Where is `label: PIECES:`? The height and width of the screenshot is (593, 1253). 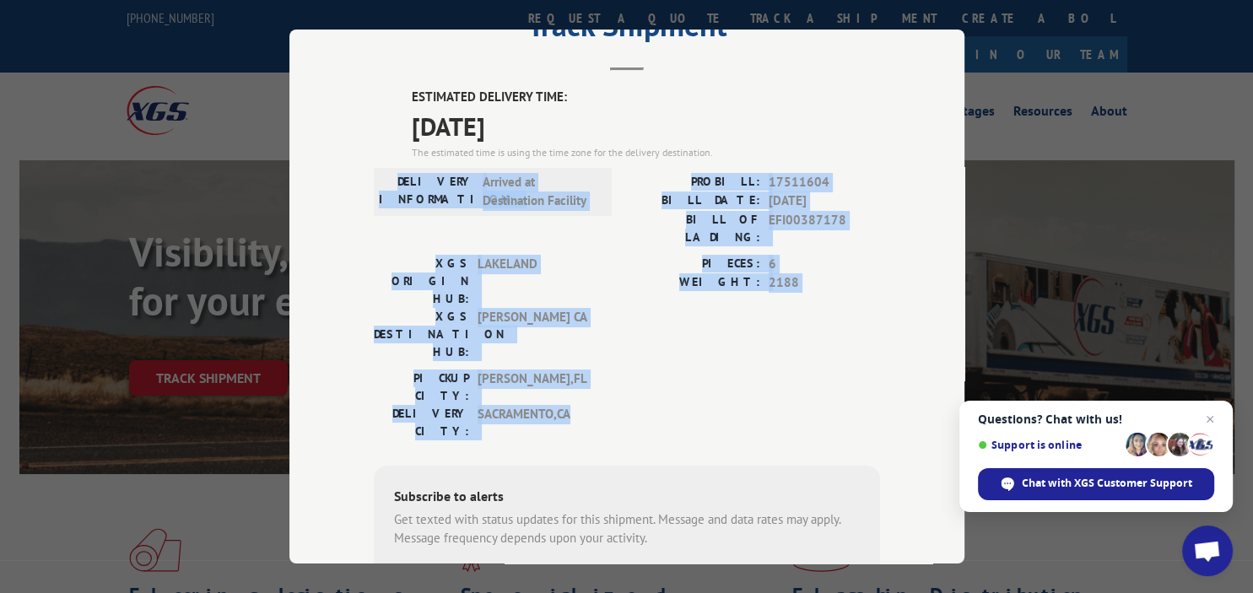 label: PIECES: is located at coordinates (693, 264).